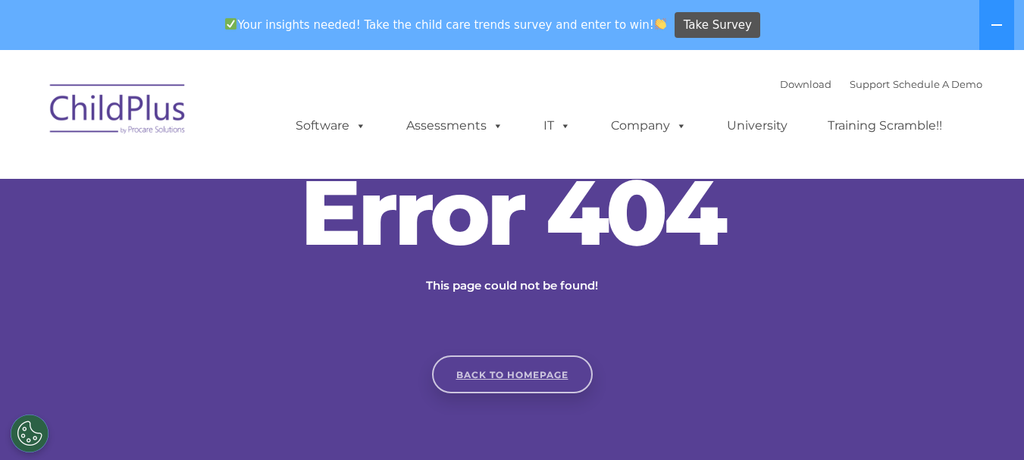 This screenshot has height=460, width=1024. What do you see at coordinates (512, 286) in the screenshot?
I see `p: This page could not be found!` at bounding box center [512, 286].